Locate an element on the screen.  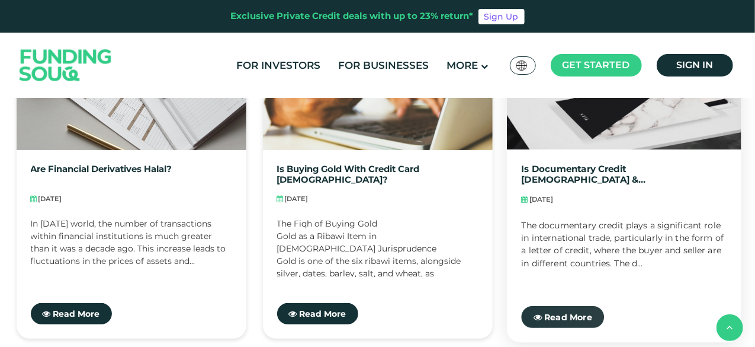
img: Logo is located at coordinates (66, 65).